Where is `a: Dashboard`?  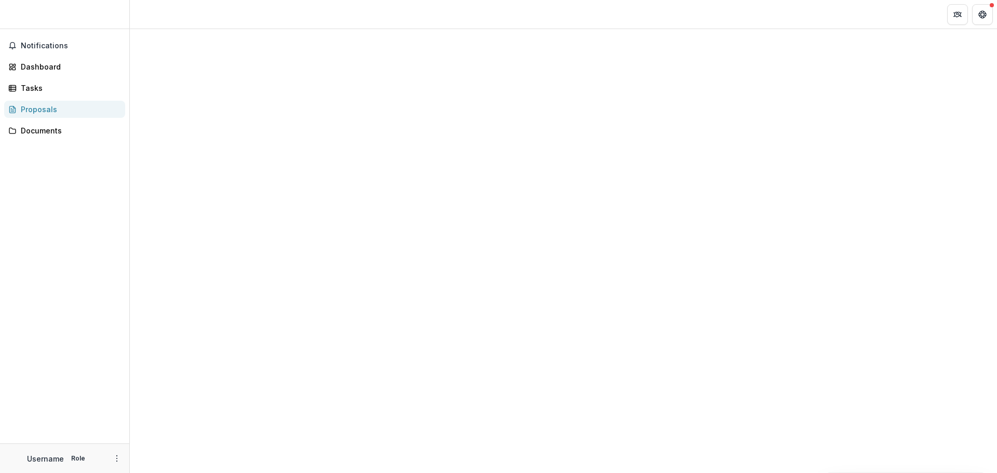
a: Dashboard is located at coordinates (64, 66).